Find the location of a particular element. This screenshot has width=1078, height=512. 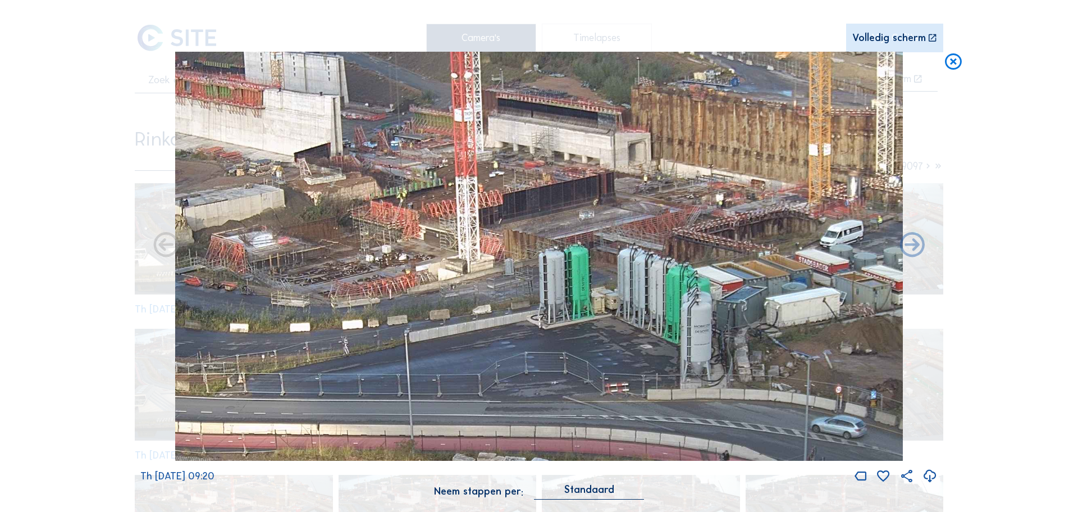

div: Volledig scherm is located at coordinates (889, 38).